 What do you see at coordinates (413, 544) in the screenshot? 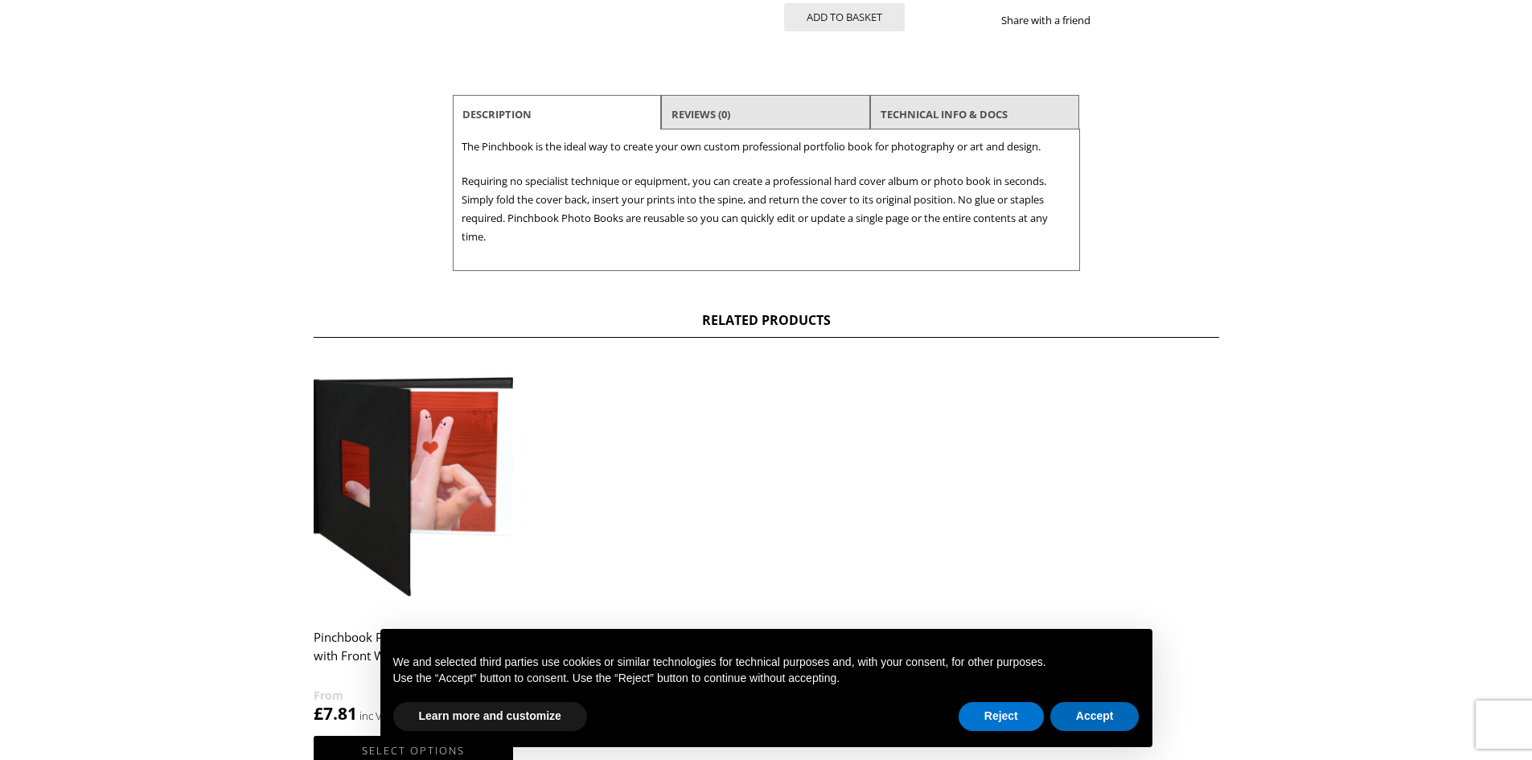
I see `a: Pinchbook Photo Book Covers* with Front Window £7.81` at bounding box center [413, 544].